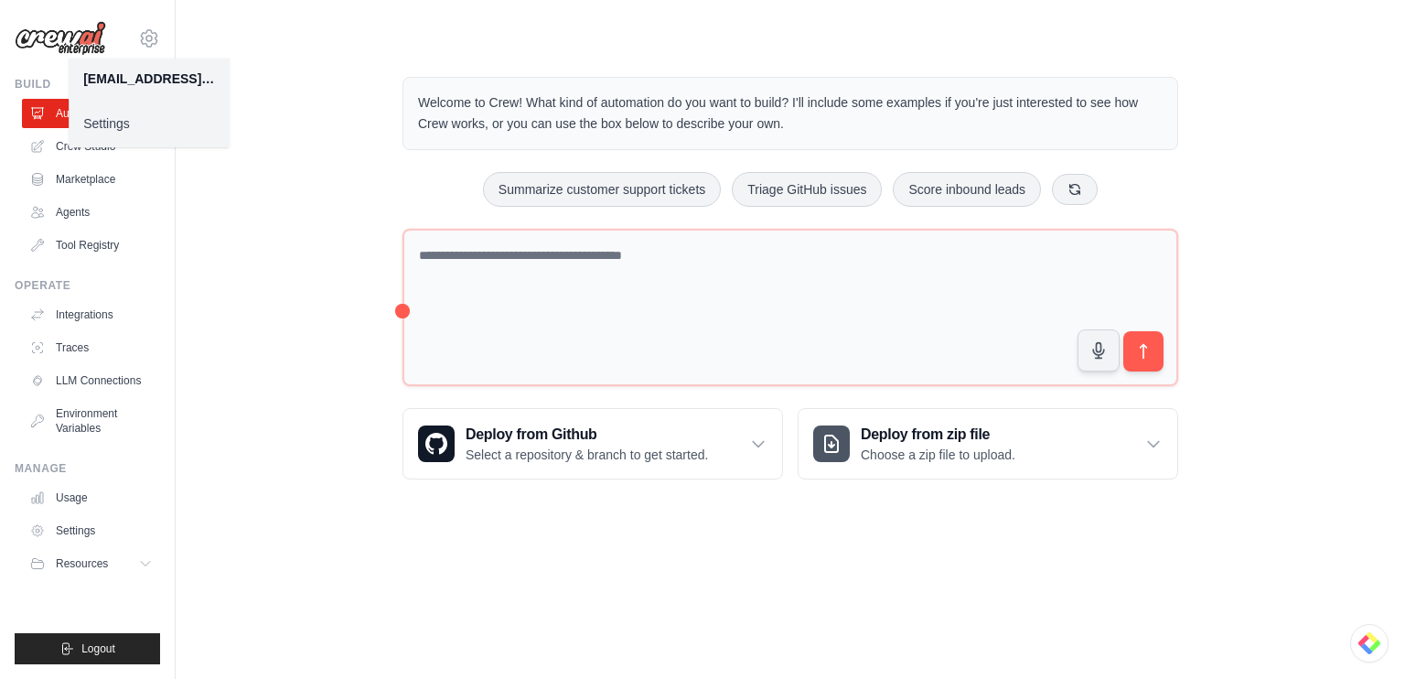 The width and height of the screenshot is (1405, 679). Describe the element at coordinates (87, 84) in the screenshot. I see `div: Build` at that location.